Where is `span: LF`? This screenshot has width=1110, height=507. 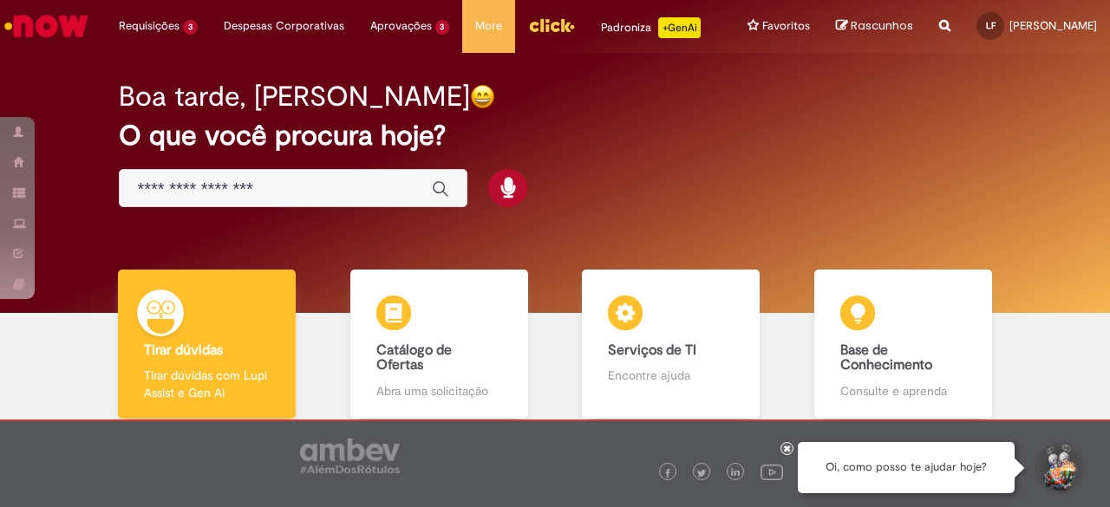 span: LF is located at coordinates (991, 25).